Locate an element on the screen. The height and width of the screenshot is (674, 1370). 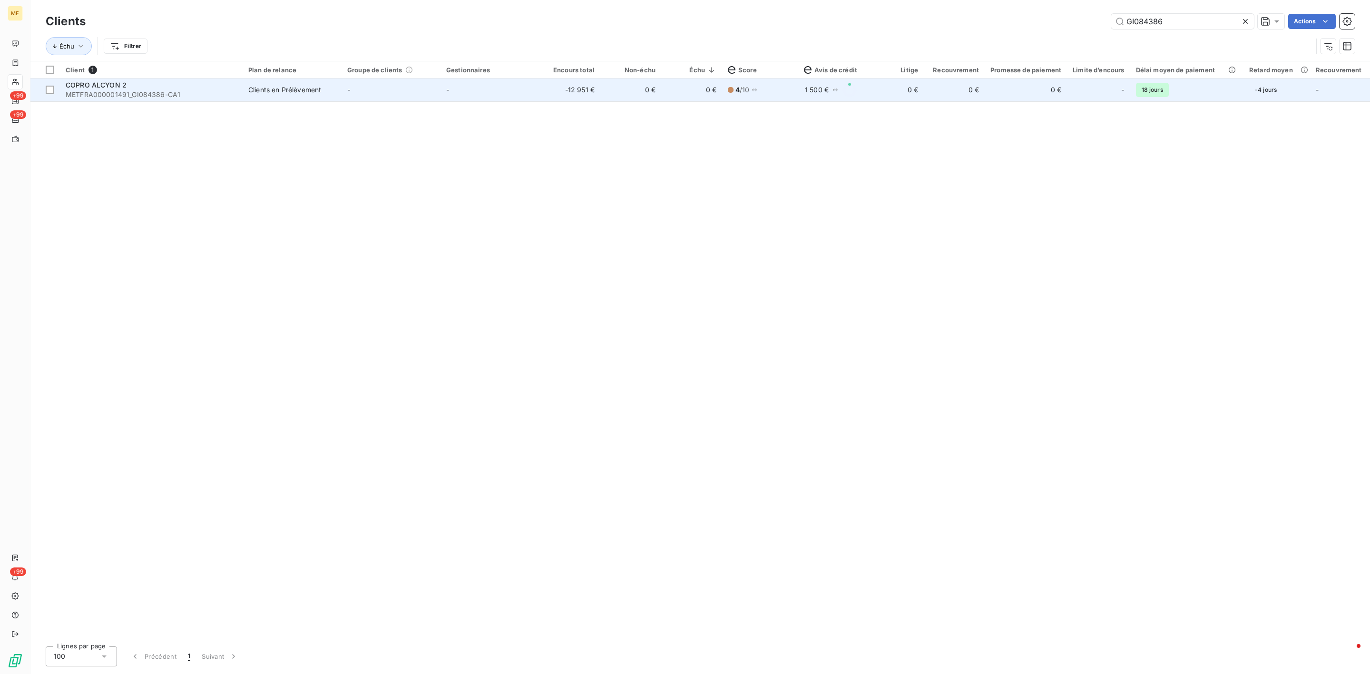
span: Client is located at coordinates (75, 70).